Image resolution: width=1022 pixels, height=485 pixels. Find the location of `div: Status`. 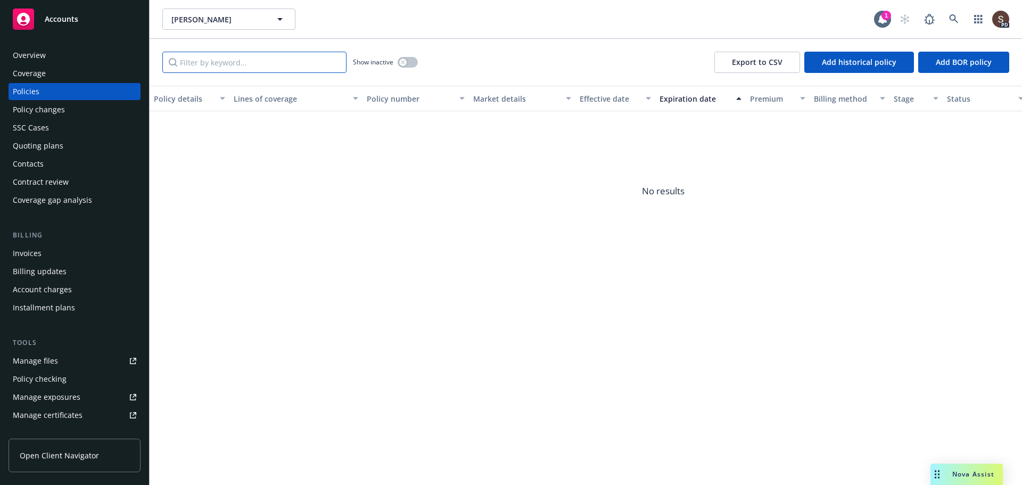

div: Status is located at coordinates (979, 98).